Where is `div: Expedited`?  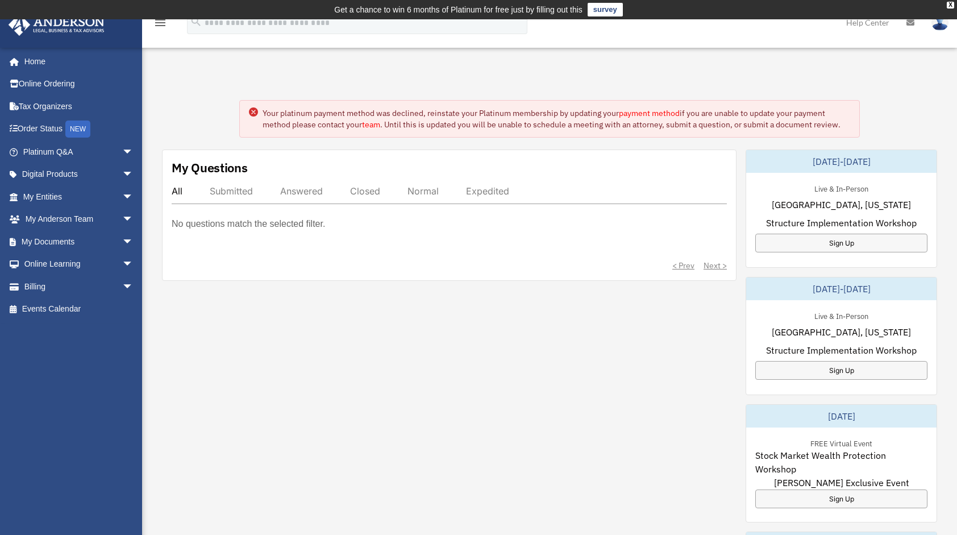
div: Expedited is located at coordinates (488, 191).